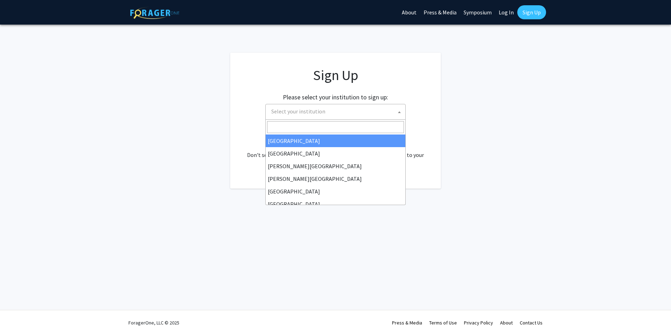  I want to click on div: Already have an account? . Don't see your institution? about bringing ForagerOne to your institut..., so click(335, 151).